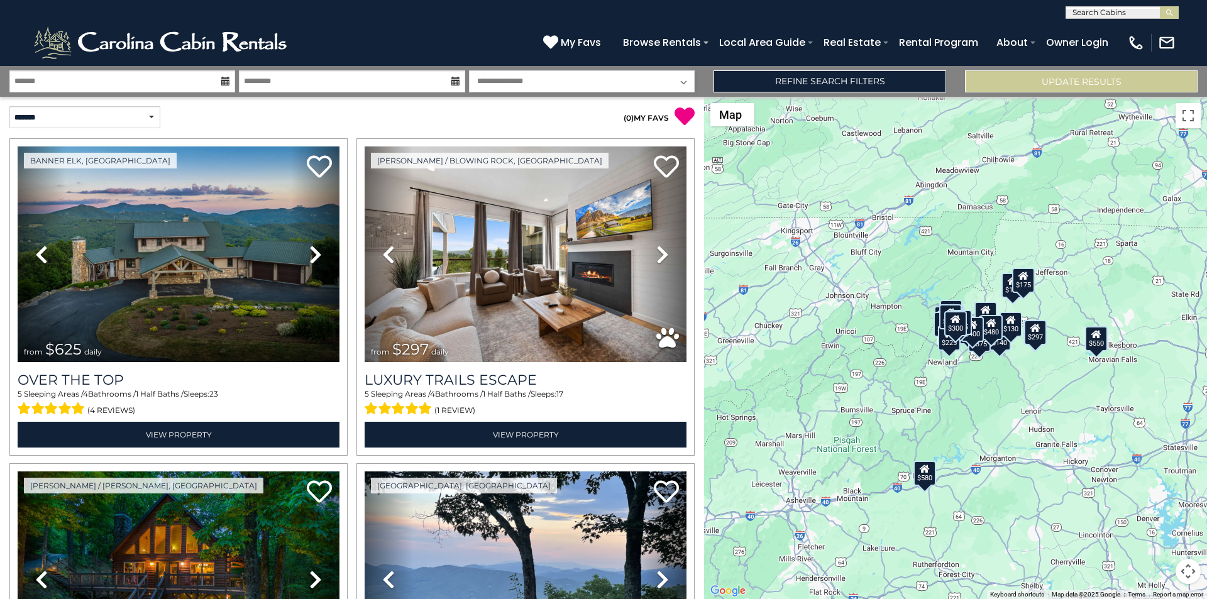 The image size is (1207, 599). Describe the element at coordinates (179, 254) in the screenshot. I see `img: thumbnail_167153549.jpeg` at that location.